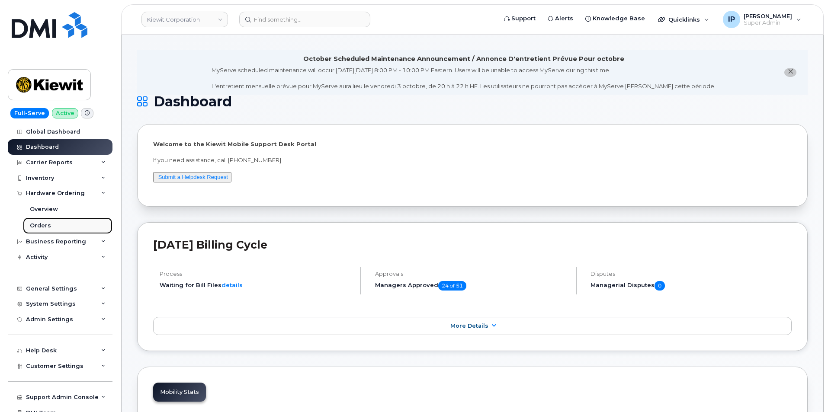 The image size is (828, 412). What do you see at coordinates (691, 274) in the screenshot?
I see `h4: Disputes` at bounding box center [691, 274].